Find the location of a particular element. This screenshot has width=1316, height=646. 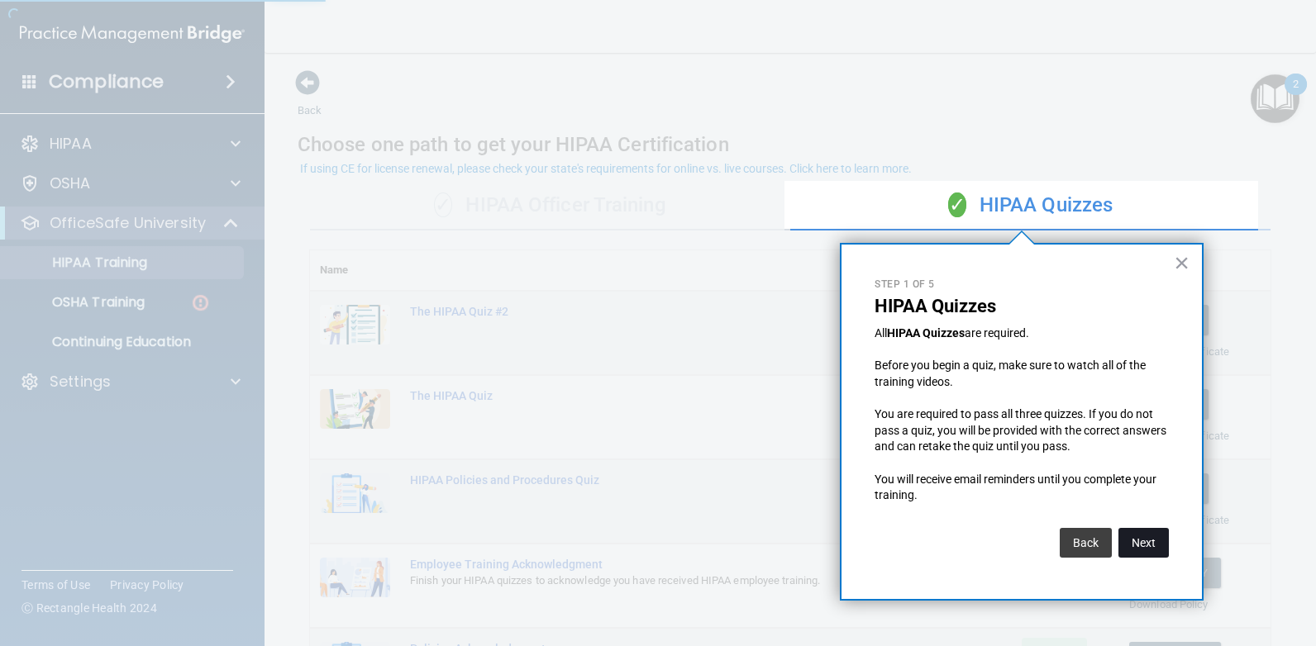

div: HIPAA Quizzes is located at coordinates (1030, 206).